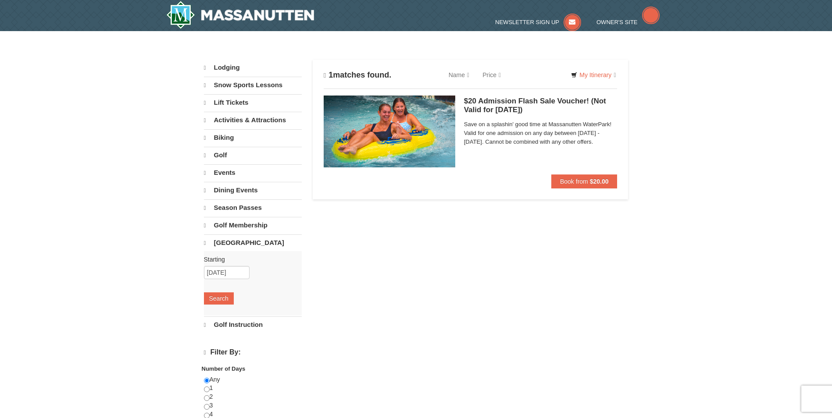  I want to click on span: Newsletter Sign Up, so click(527, 22).